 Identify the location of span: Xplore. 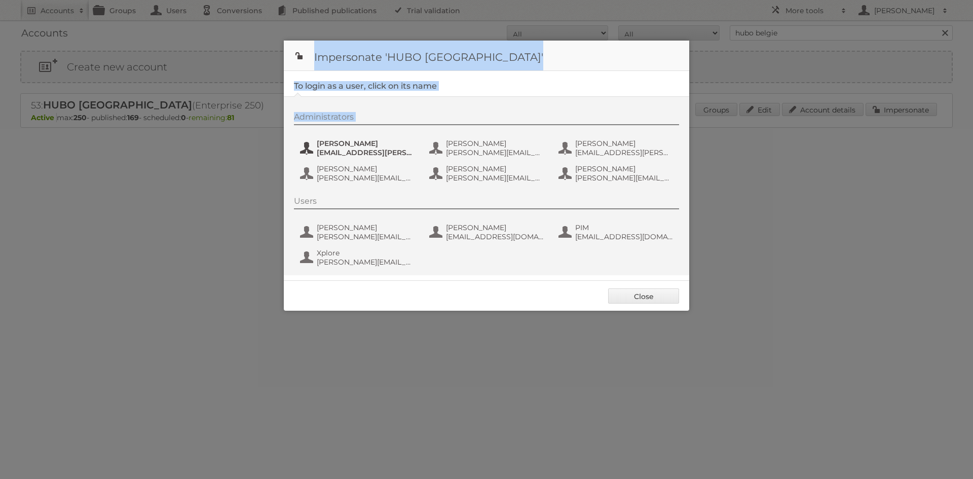
(366, 253).